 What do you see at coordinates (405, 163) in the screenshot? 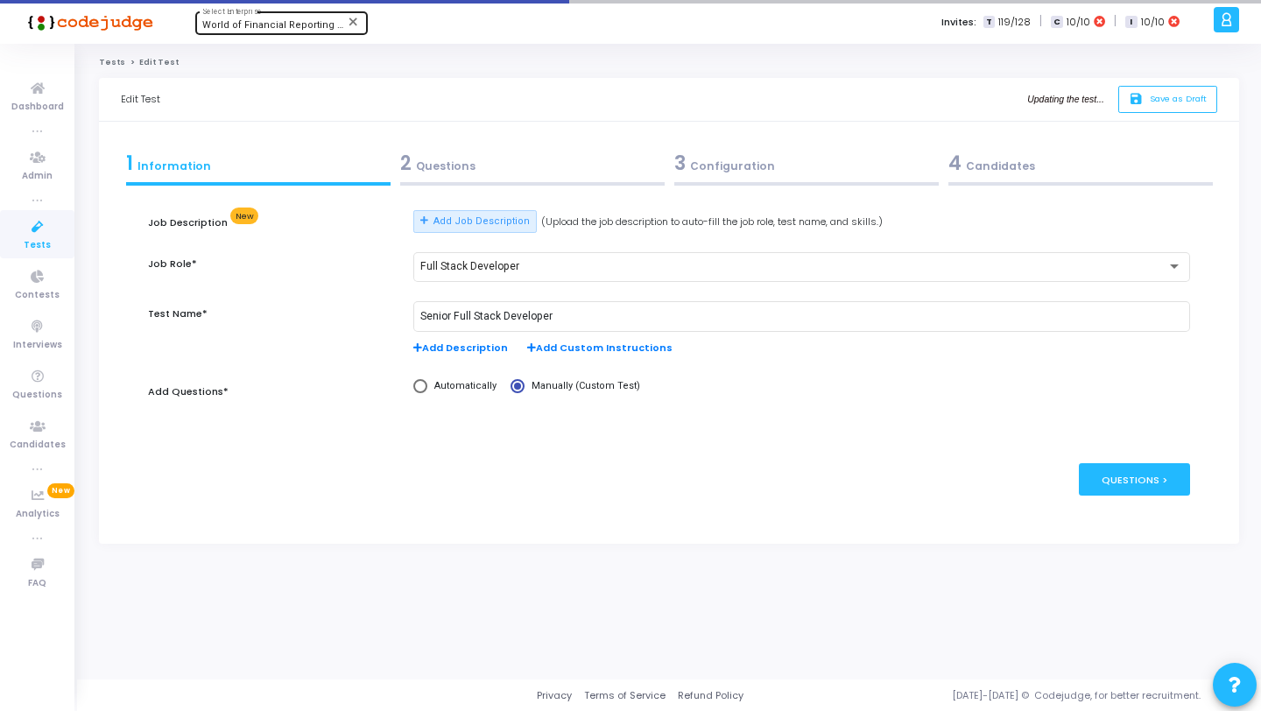
I see `span: 2` at bounding box center [405, 163].